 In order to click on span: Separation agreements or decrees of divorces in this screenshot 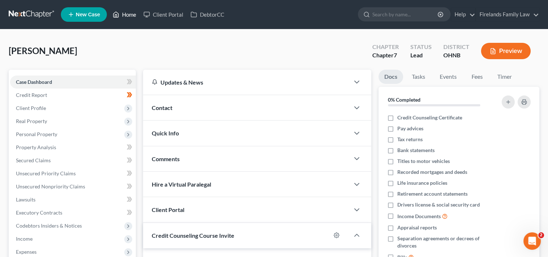, I will do `click(445, 242)`.